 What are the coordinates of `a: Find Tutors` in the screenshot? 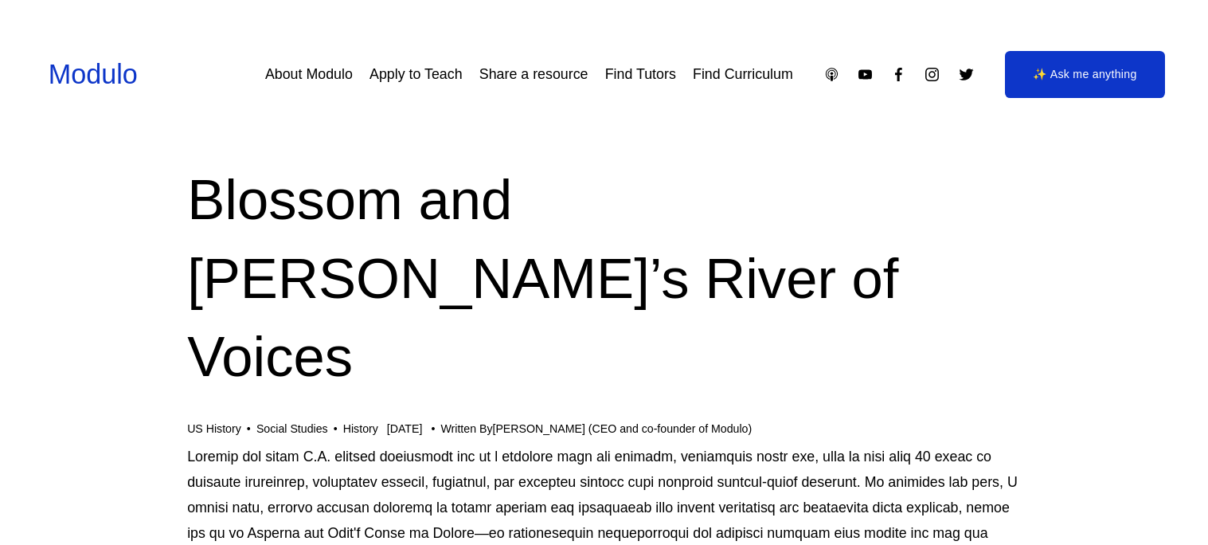 It's located at (640, 75).